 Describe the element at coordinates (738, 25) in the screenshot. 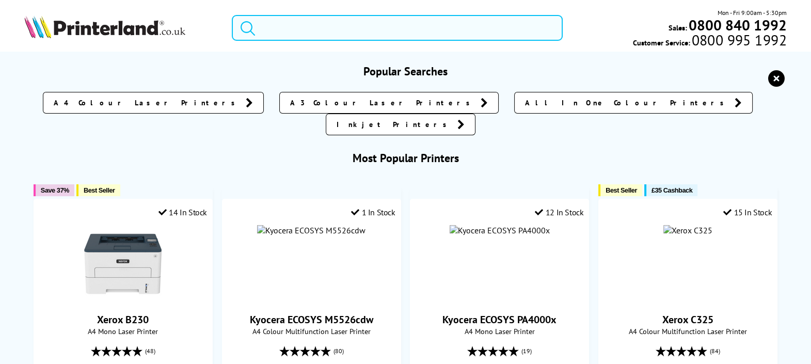

I see `b: 0800 840 1992` at that location.